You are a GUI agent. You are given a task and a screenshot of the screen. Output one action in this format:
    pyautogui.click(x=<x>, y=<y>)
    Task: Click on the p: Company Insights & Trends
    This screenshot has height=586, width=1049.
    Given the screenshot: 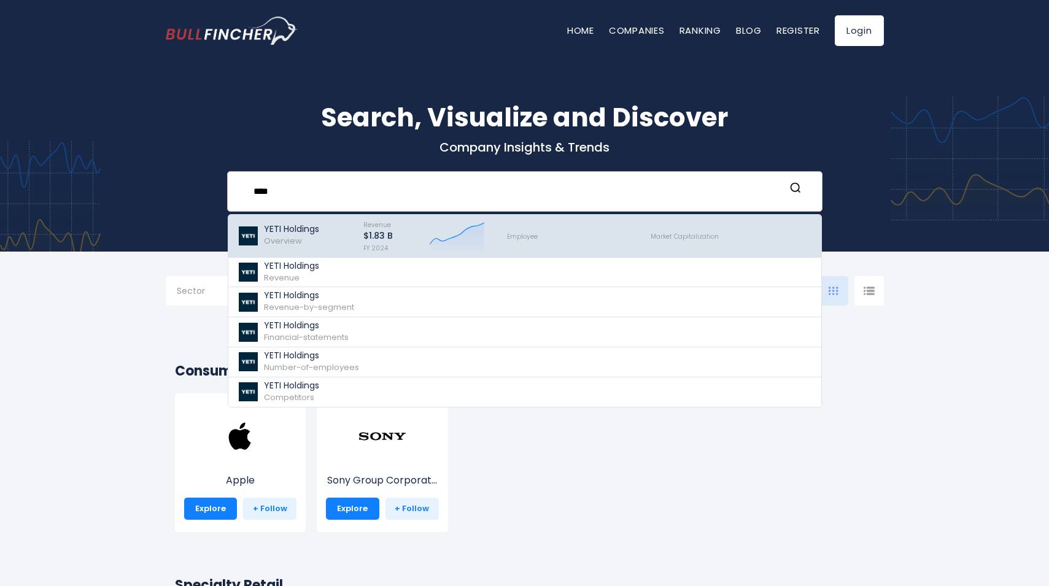 What is the action you would take?
    pyautogui.click(x=525, y=147)
    